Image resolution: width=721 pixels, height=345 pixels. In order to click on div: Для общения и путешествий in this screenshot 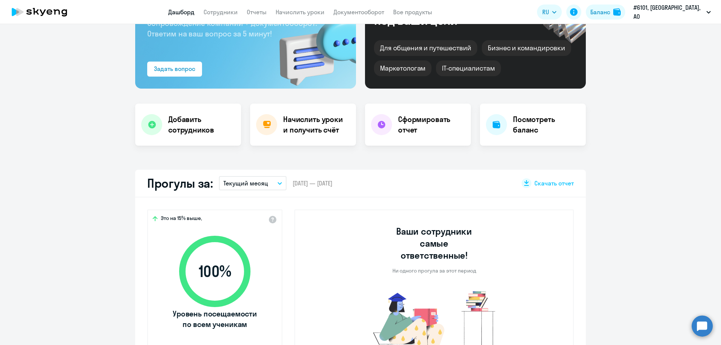, I will do `click(425, 48)`.